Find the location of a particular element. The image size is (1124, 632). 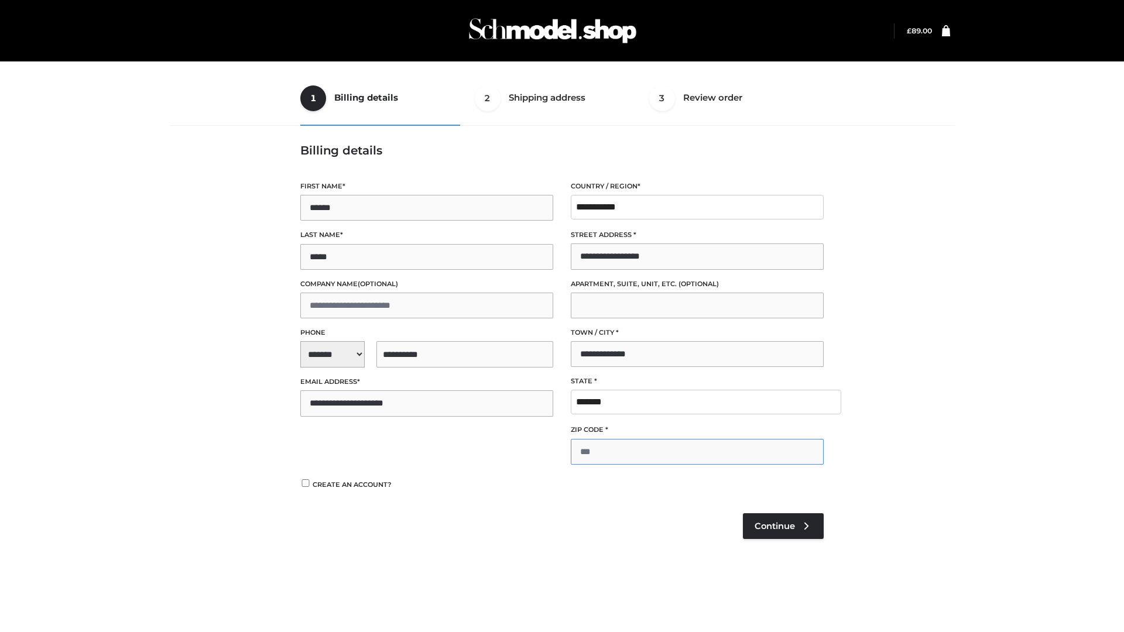

h3: Billing details is located at coordinates (562, 151).